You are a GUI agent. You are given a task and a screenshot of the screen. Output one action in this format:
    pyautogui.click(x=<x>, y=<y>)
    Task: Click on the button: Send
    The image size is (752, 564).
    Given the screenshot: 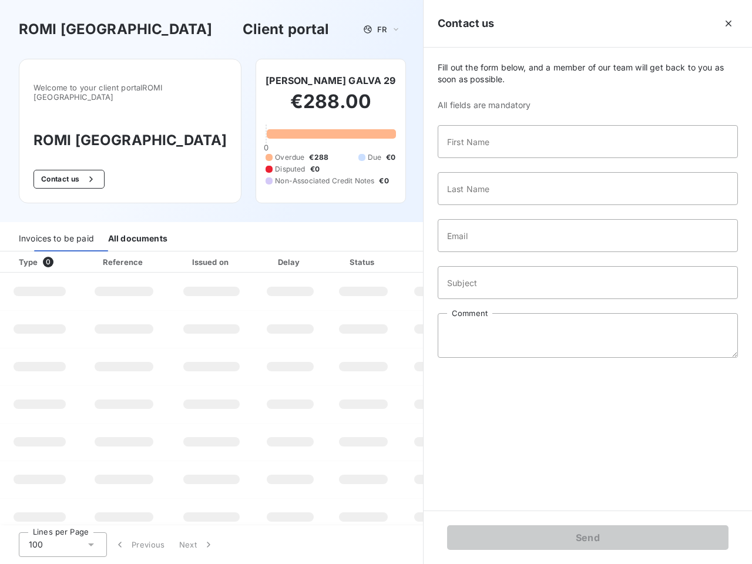 What is the action you would take?
    pyautogui.click(x=588, y=538)
    